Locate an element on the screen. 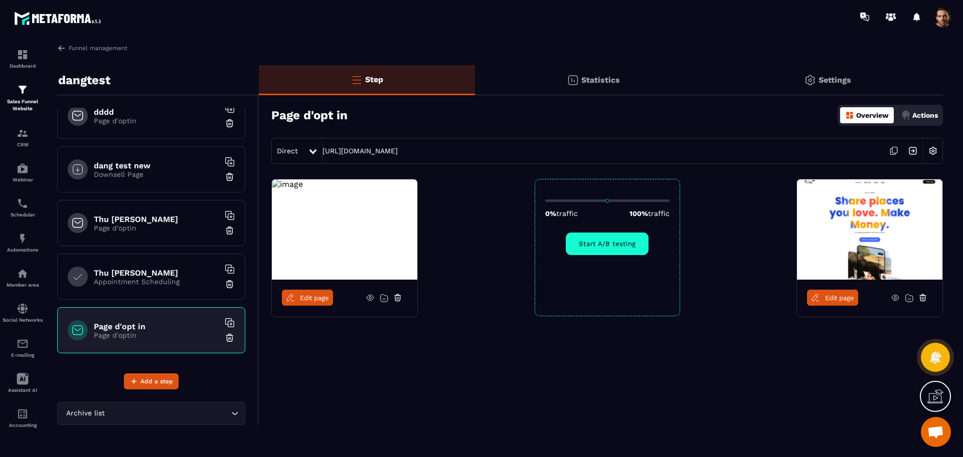 This screenshot has width=963, height=457. img: arrow-next.bcc2205e.svg is located at coordinates (913, 151).